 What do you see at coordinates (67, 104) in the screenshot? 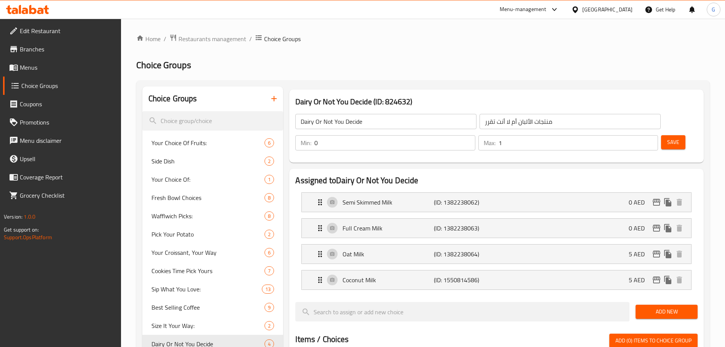
I see `span: Coupons` at bounding box center [67, 104].